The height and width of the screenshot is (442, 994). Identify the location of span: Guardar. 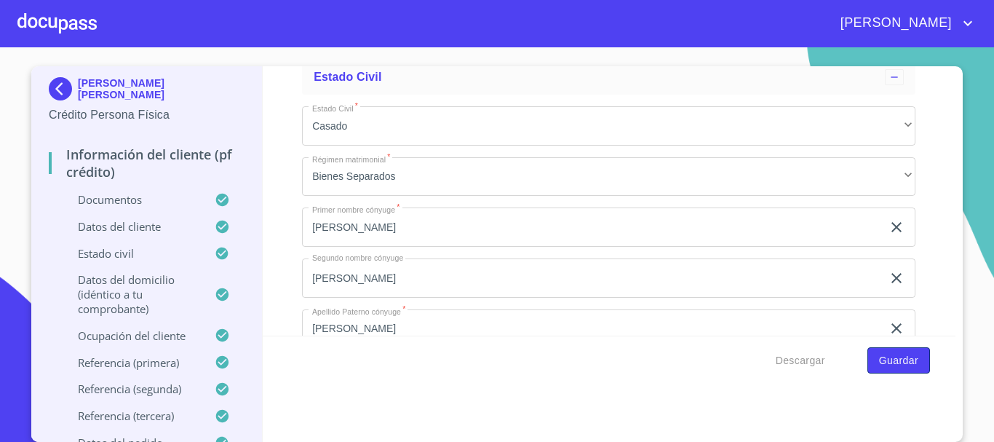
(898, 360).